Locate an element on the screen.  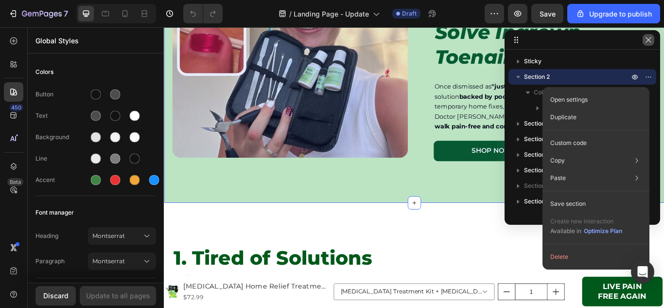
span: Section 8 is located at coordinates (537, 201).